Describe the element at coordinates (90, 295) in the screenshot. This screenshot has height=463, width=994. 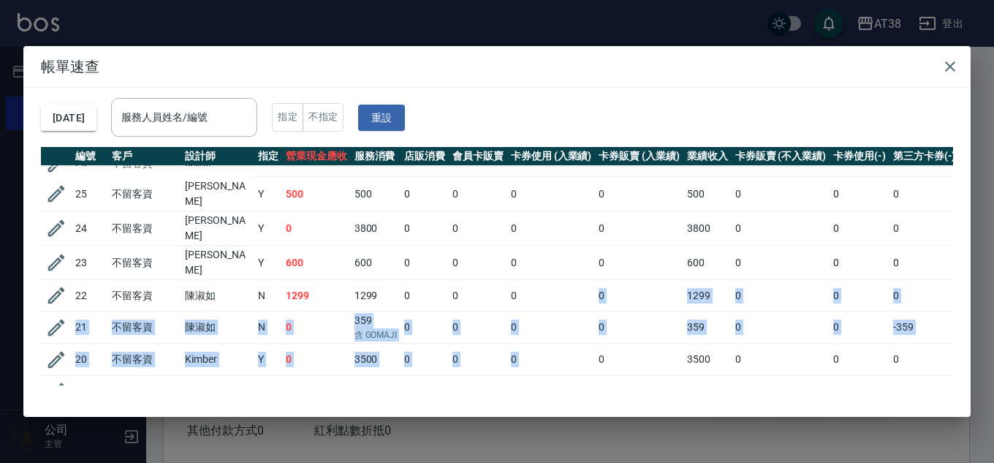
I see `td: 22` at that location.